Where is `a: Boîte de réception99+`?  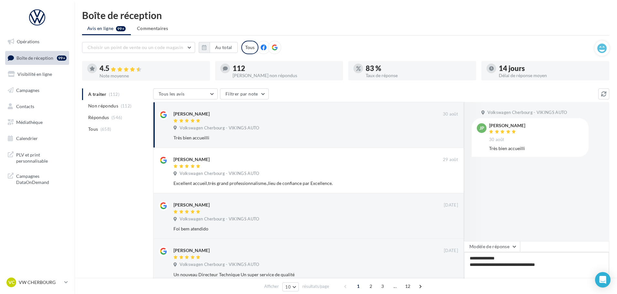
a: Boîte de réception99+ is located at coordinates (37, 58).